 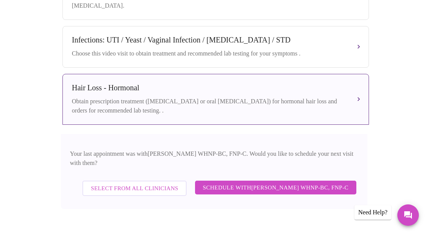 I want to click on span: Select from All Clinicians, so click(x=135, y=189).